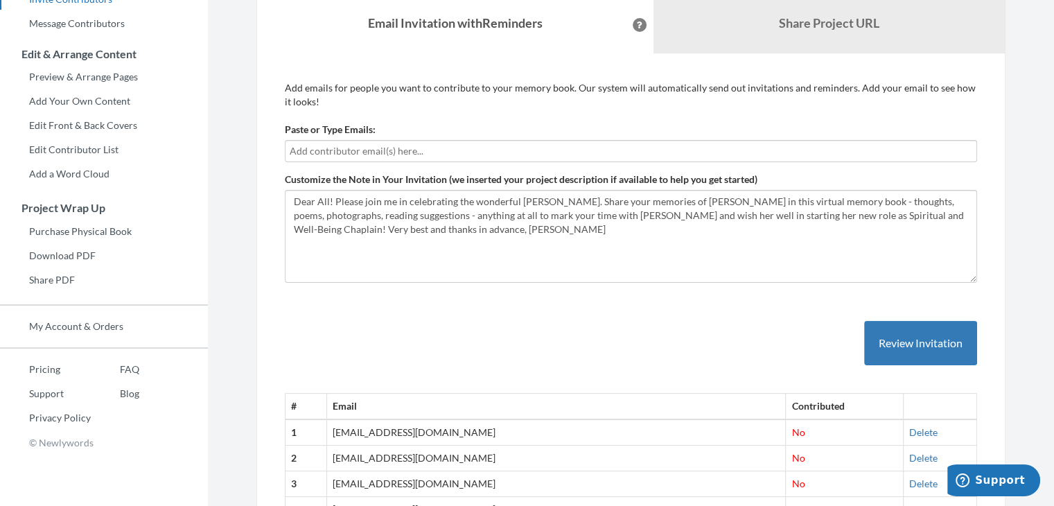  I want to click on strong: Email Invitation with Reminders, so click(455, 23).